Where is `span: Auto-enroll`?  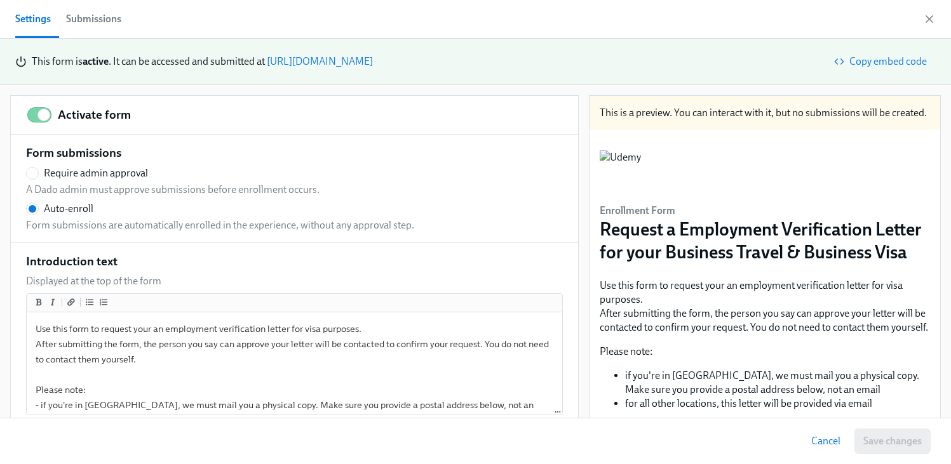 span: Auto-enroll is located at coordinates (69, 209).